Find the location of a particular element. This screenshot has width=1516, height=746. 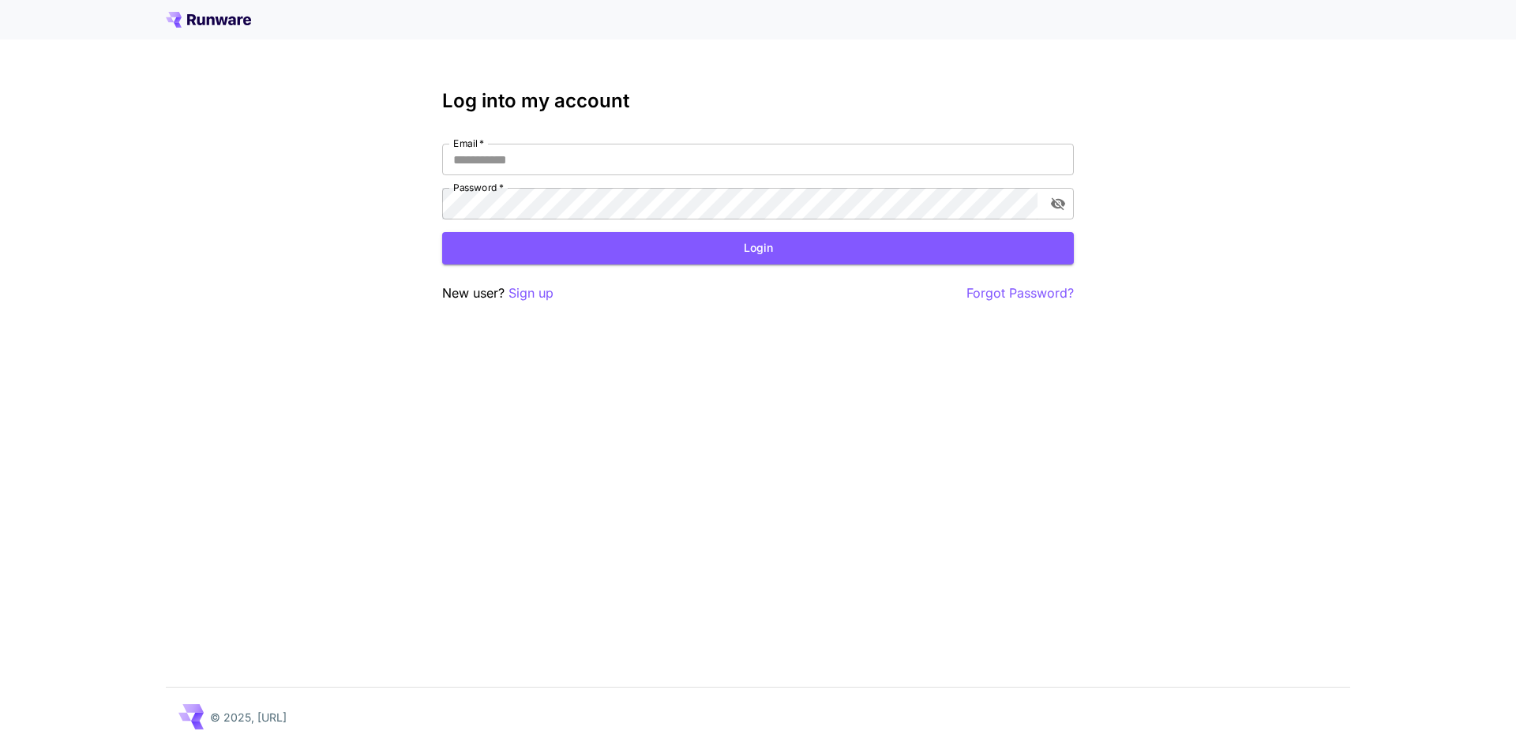

button: Sign up is located at coordinates (530, 293).